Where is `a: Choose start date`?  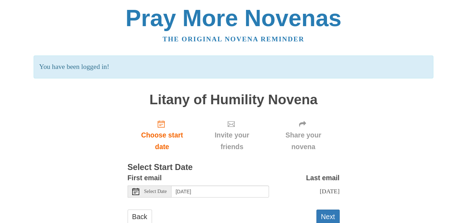 a: Choose start date is located at coordinates (162, 135).